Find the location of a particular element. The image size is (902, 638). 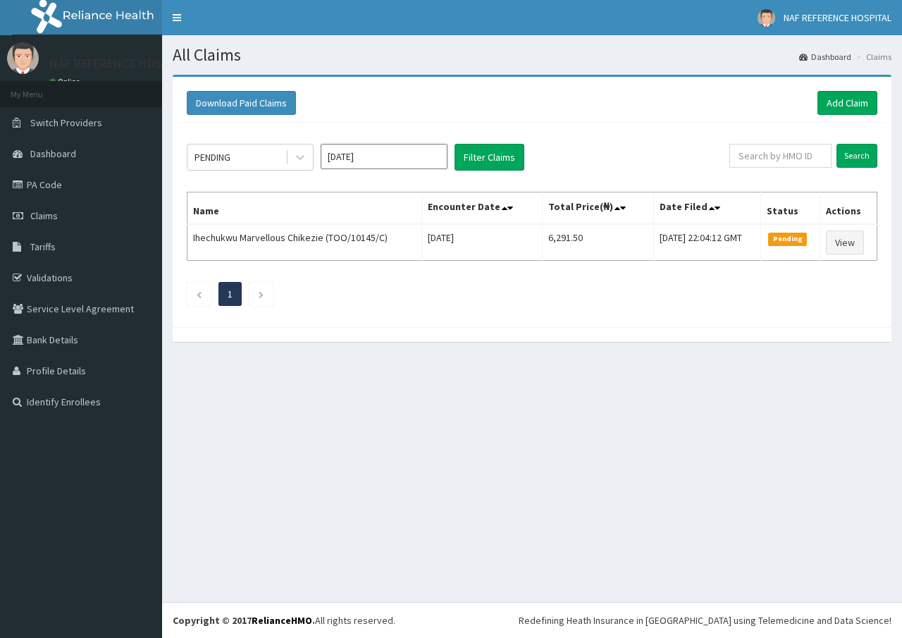

th: Total Price(₦) is located at coordinates (597, 209).